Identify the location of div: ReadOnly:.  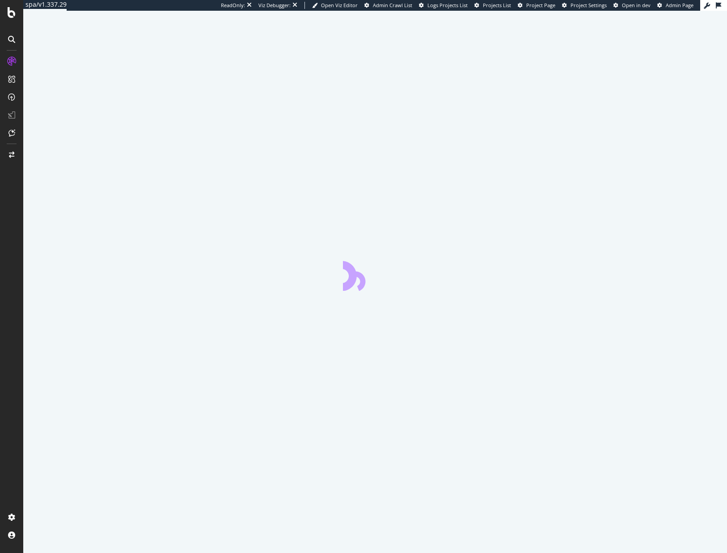
(233, 5).